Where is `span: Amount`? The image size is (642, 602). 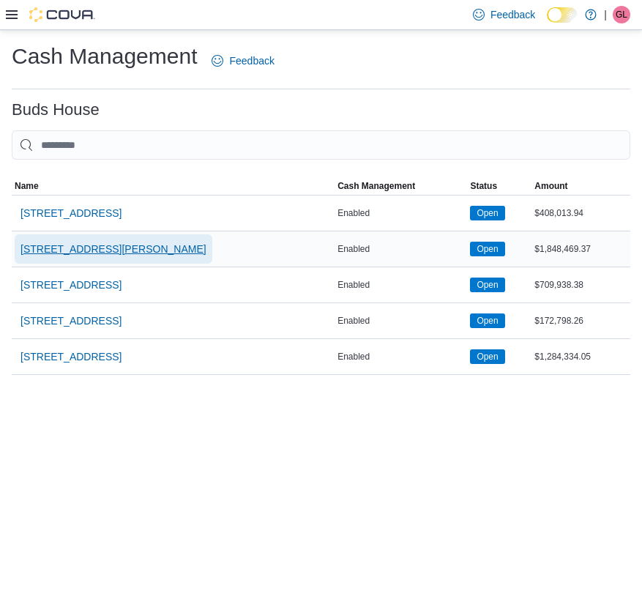 span: Amount is located at coordinates (551, 186).